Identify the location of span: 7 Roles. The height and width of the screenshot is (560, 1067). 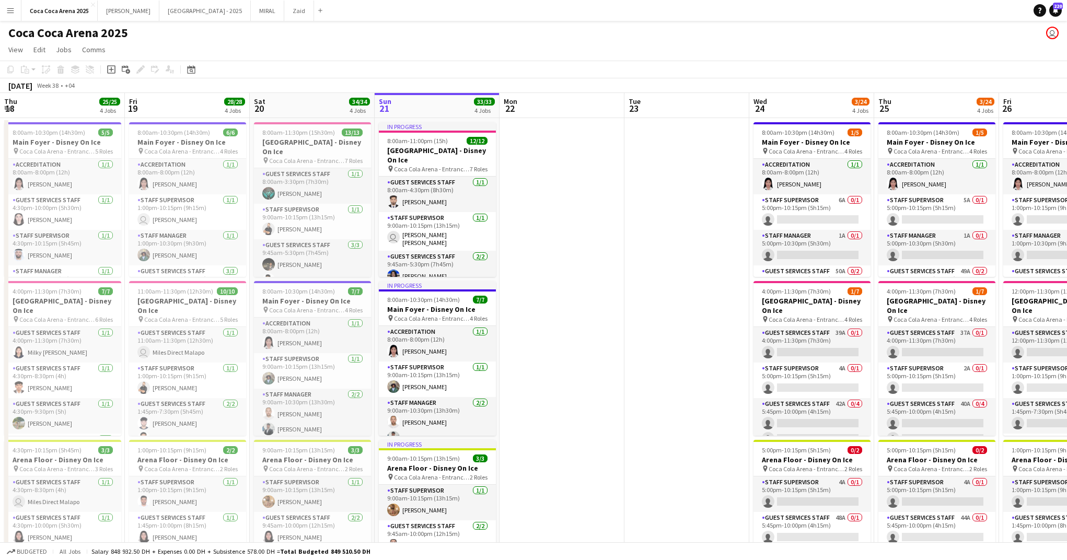
(479, 169).